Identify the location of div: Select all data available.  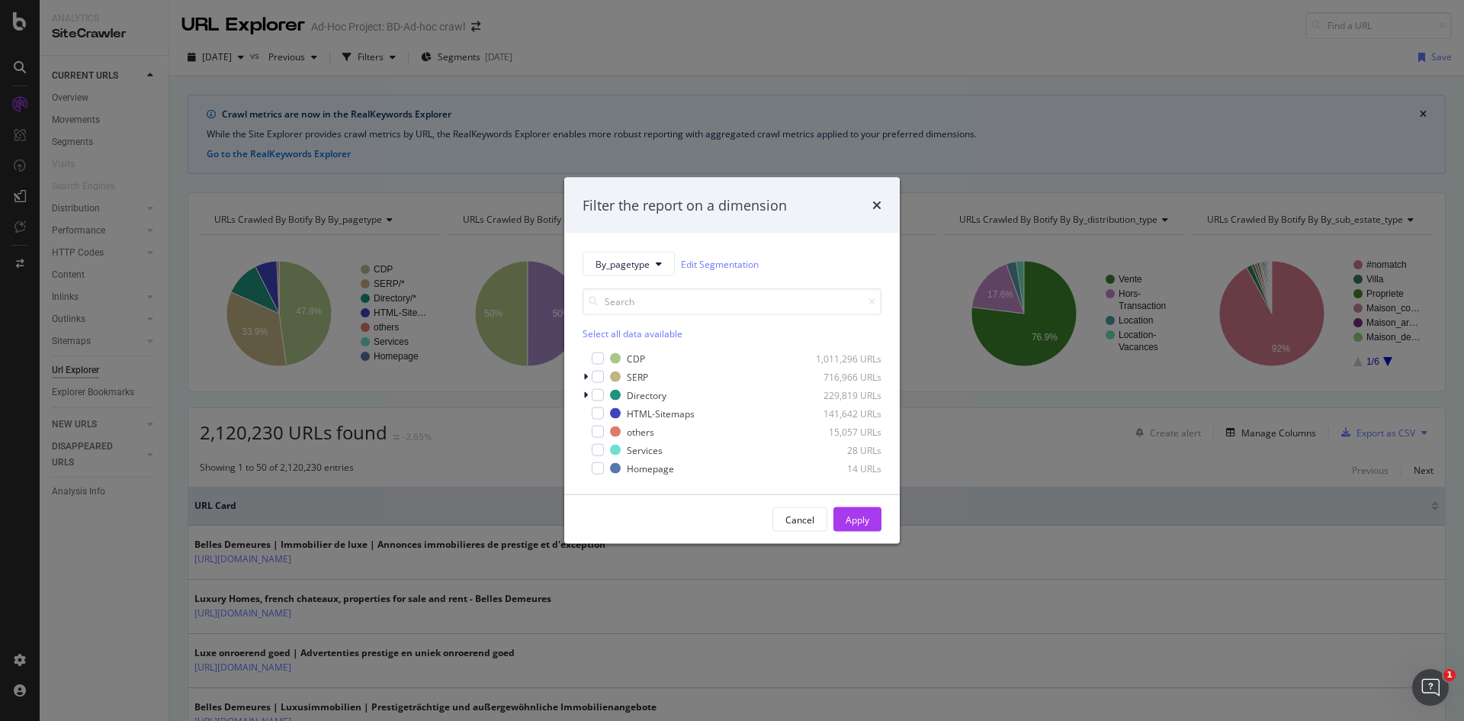
(732, 333).